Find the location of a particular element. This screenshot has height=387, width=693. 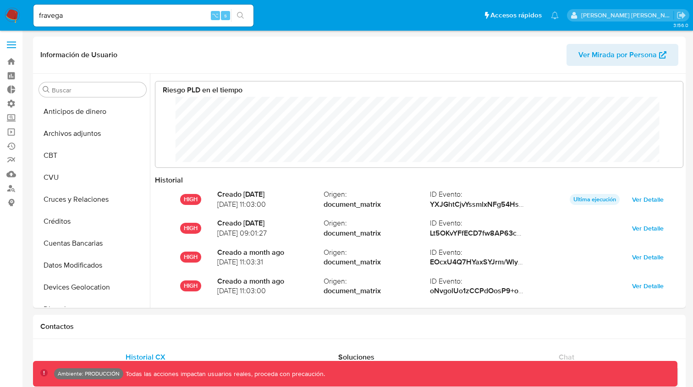

button: Devices Geolocation is located at coordinates (93, 288).